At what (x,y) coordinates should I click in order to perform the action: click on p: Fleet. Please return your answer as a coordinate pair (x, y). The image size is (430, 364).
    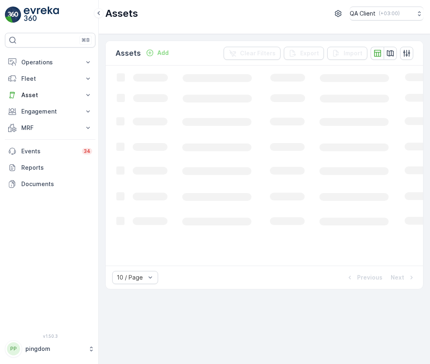
    Looking at the image, I should click on (50, 79).